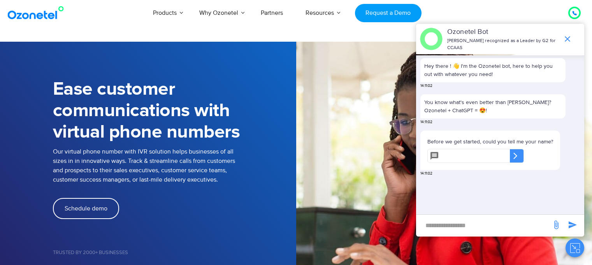  What do you see at coordinates (490, 141) in the screenshot?
I see `p: Before we get started, could you tell me your name?` at bounding box center [490, 141].